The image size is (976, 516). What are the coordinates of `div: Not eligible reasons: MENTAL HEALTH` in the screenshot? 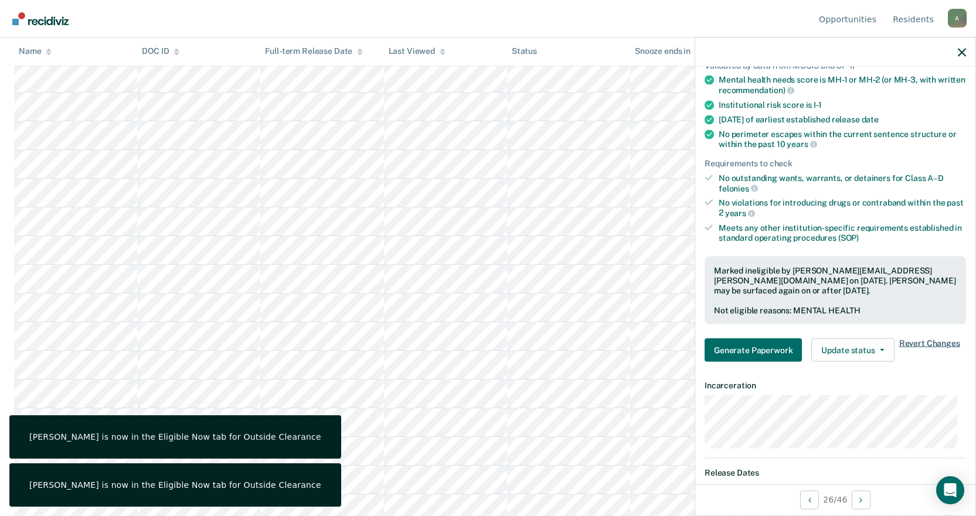 It's located at (835, 310).